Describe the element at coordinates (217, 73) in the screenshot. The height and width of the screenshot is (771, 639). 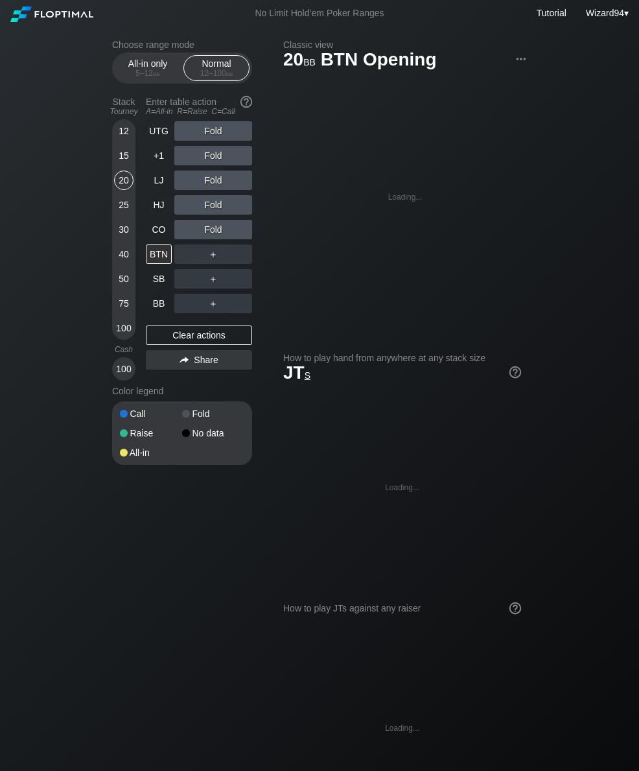
I see `div: 12 – 100` at that location.